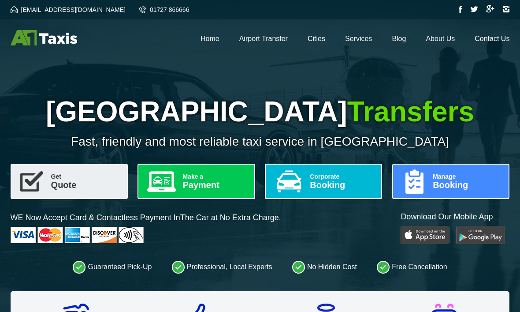 Image resolution: width=520 pixels, height=312 pixels. Describe the element at coordinates (222, 267) in the screenshot. I see `li: Professional, Local Experts` at that location.